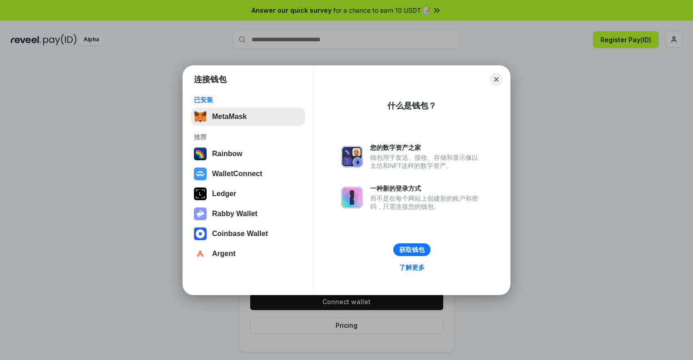  Describe the element at coordinates (227, 154) in the screenshot. I see `div: Rainbow` at that location.